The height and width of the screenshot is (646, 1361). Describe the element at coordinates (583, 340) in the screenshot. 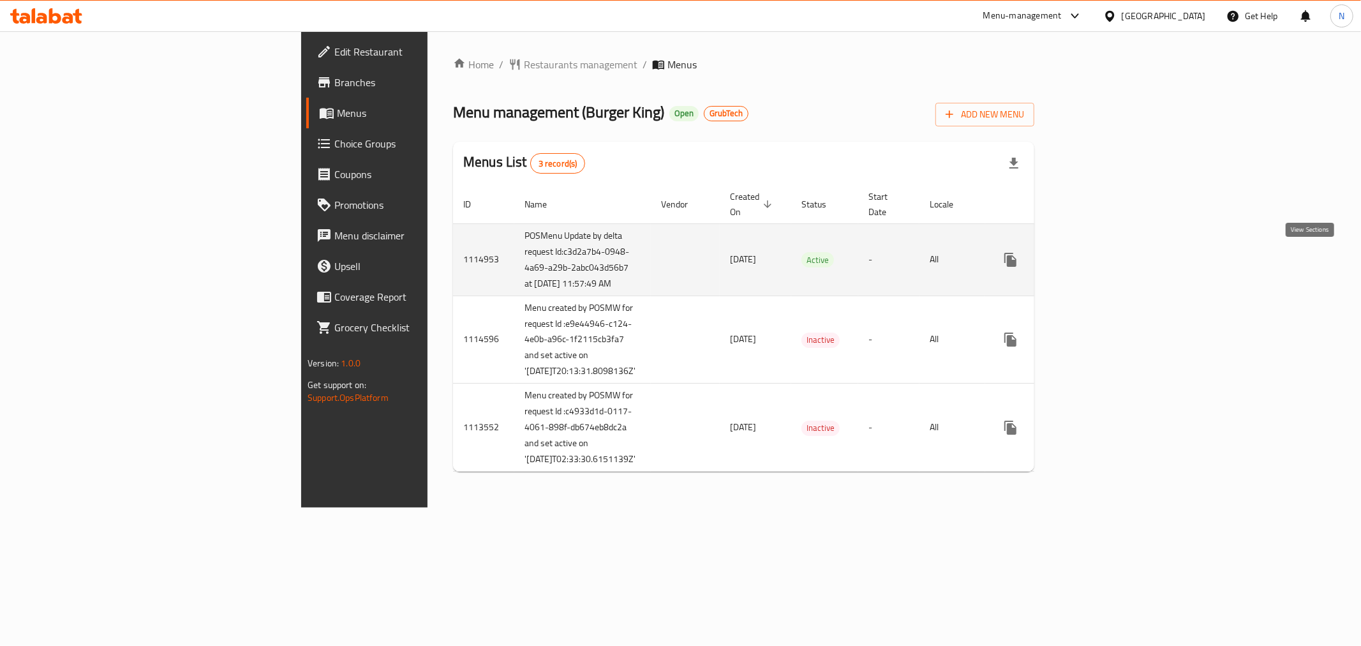

I see `td: Menu created by POSMW for request Id :e9e44946-c124-4e0b-a96c-1f2115cb3fa7 and set active on '[DA...` at that location.